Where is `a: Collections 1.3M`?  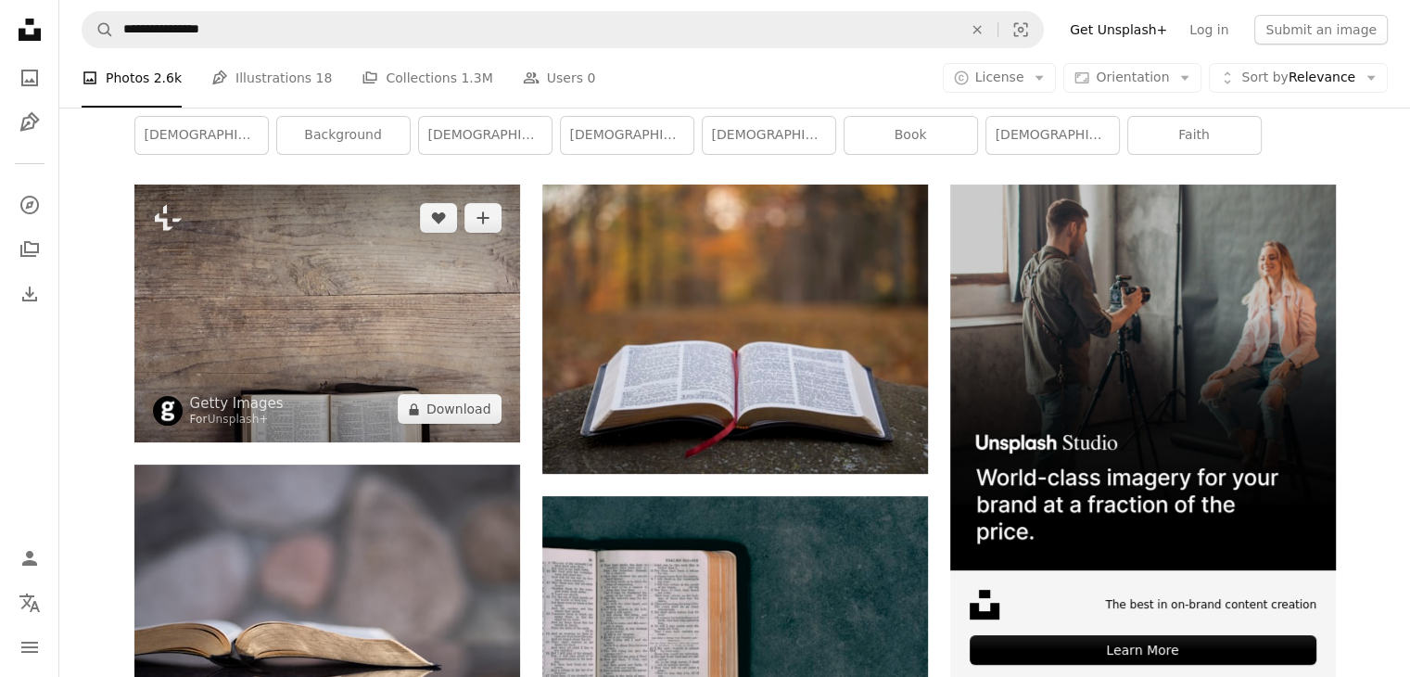
a: Collections 1.3M is located at coordinates (426, 78).